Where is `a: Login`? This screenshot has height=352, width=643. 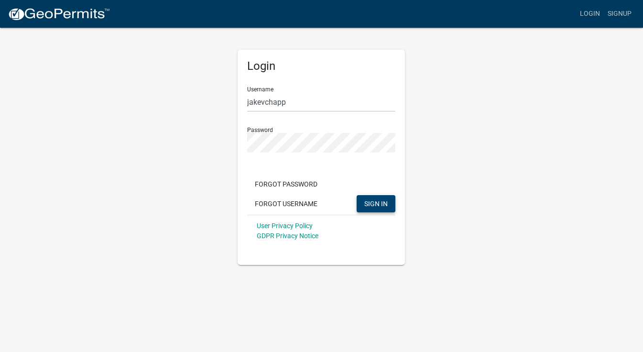
a: Login is located at coordinates (590, 14).